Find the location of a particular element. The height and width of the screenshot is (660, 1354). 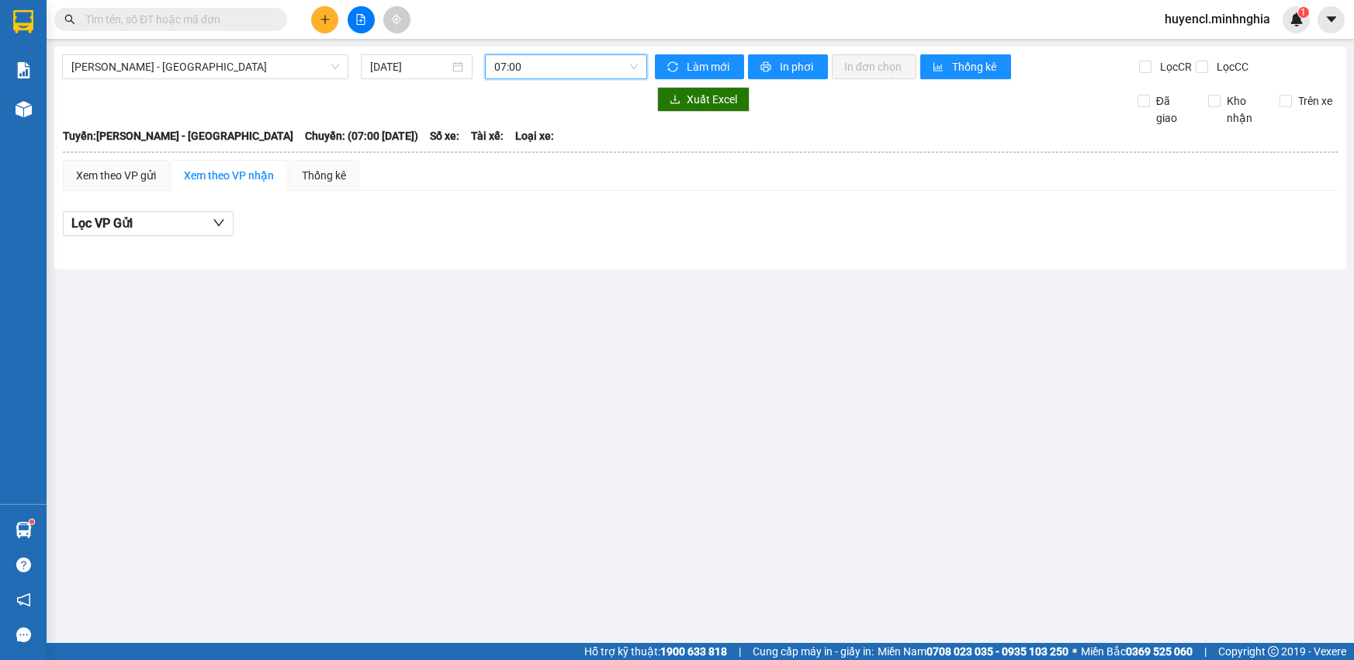

strong: 1900 633 818 is located at coordinates (694, 651).